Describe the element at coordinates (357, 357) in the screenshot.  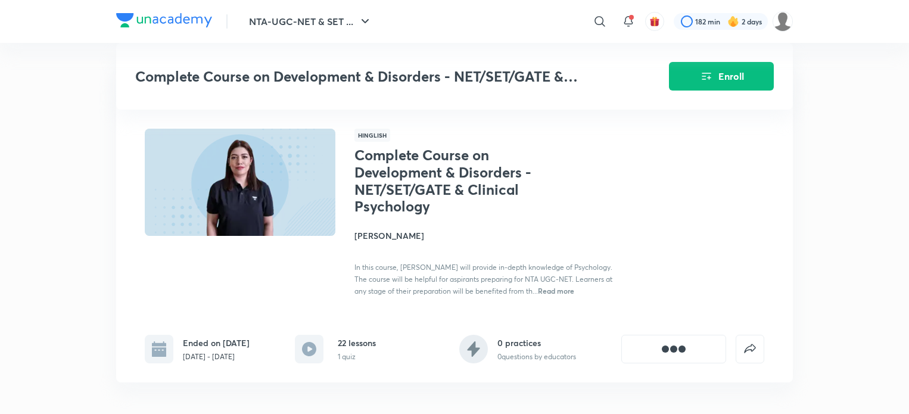
I see `p: 1 quiz` at that location.